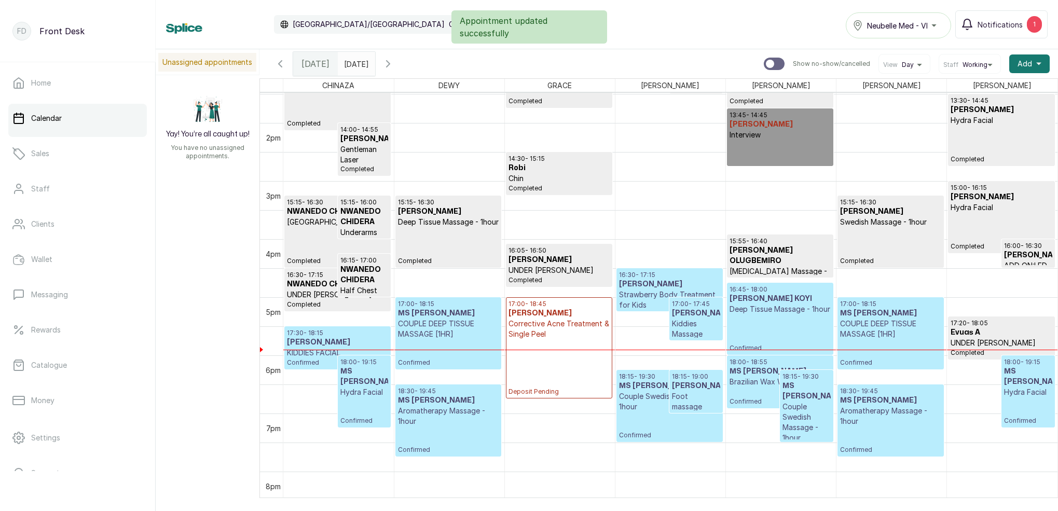  I want to click on p: Clients, so click(43, 224).